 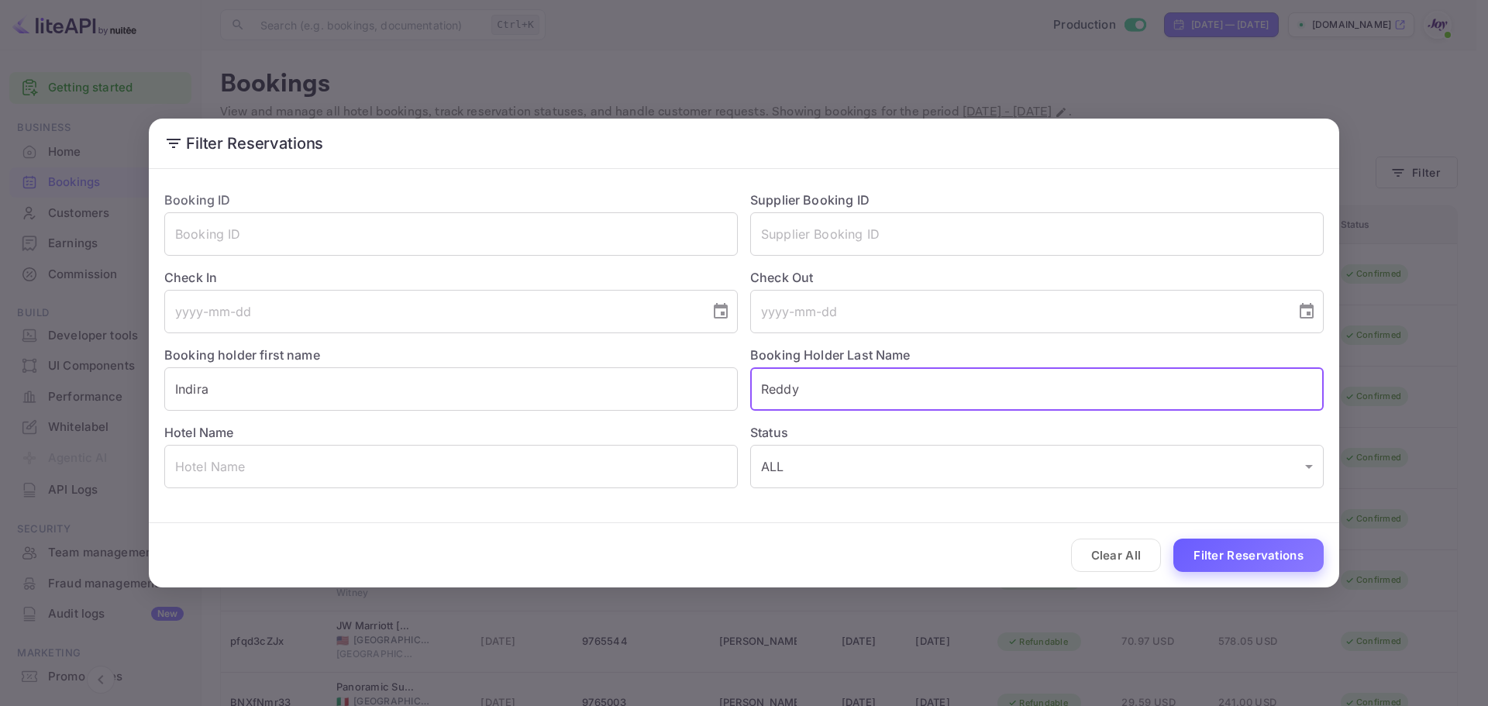 I want to click on label: Check In, so click(x=451, y=277).